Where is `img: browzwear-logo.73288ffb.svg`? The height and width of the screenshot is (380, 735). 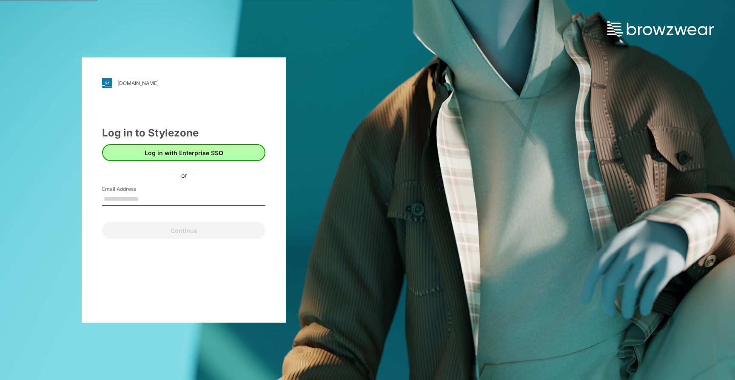
img: browzwear-logo.73288ffb.svg is located at coordinates (660, 29).